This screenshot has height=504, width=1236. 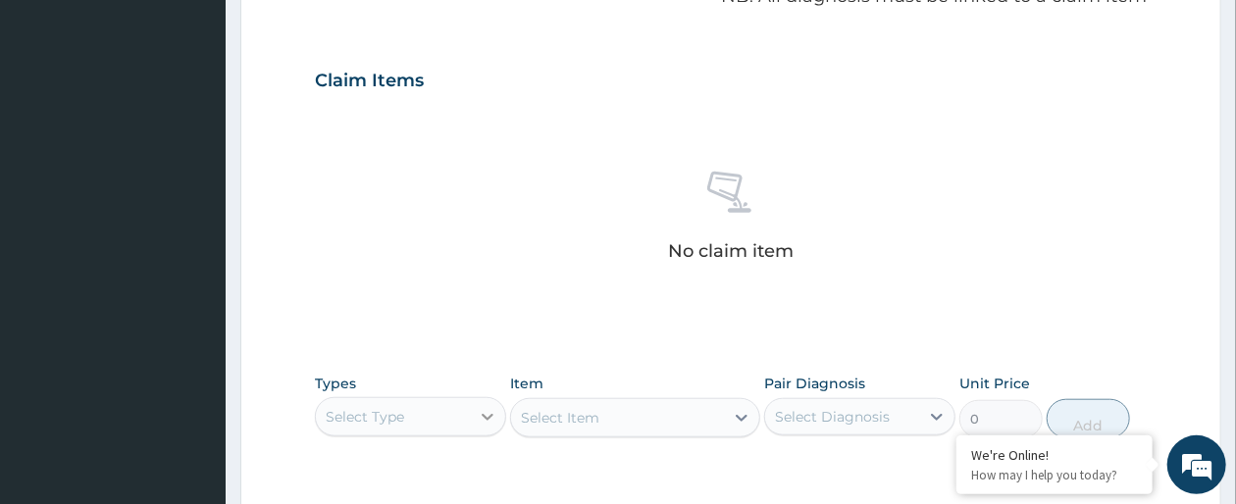 I want to click on div: Minimize live chat window, so click(x=345, y=33).